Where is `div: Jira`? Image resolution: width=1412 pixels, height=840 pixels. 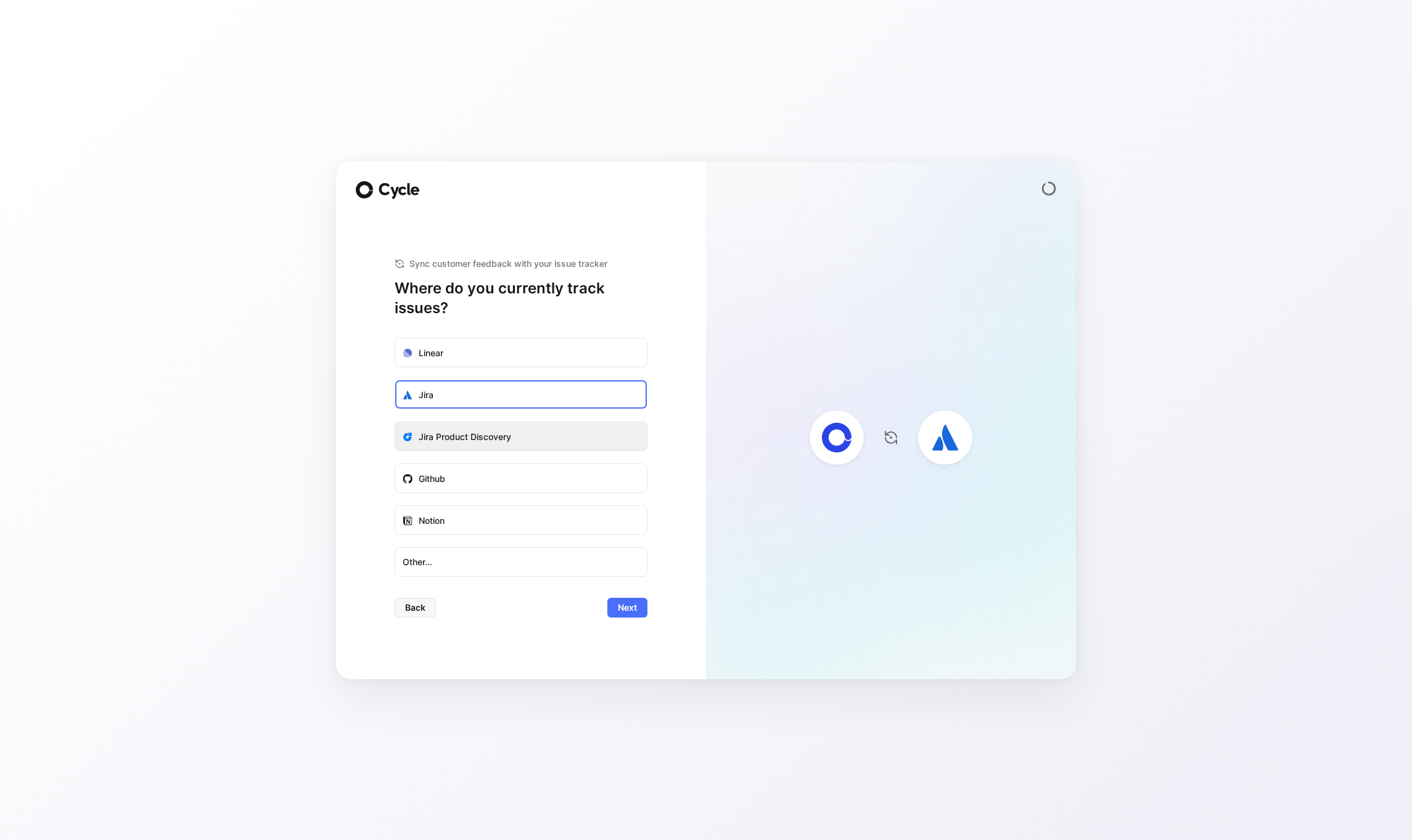 div: Jira is located at coordinates (426, 395).